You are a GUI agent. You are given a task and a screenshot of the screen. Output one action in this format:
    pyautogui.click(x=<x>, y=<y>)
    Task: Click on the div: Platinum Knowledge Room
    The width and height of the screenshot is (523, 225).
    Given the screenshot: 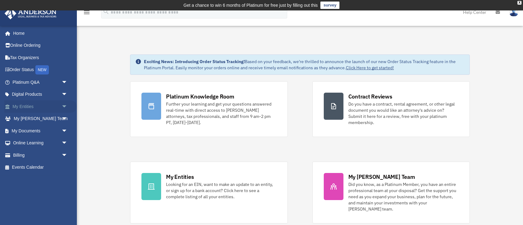 What is the action you would take?
    pyautogui.click(x=200, y=96)
    